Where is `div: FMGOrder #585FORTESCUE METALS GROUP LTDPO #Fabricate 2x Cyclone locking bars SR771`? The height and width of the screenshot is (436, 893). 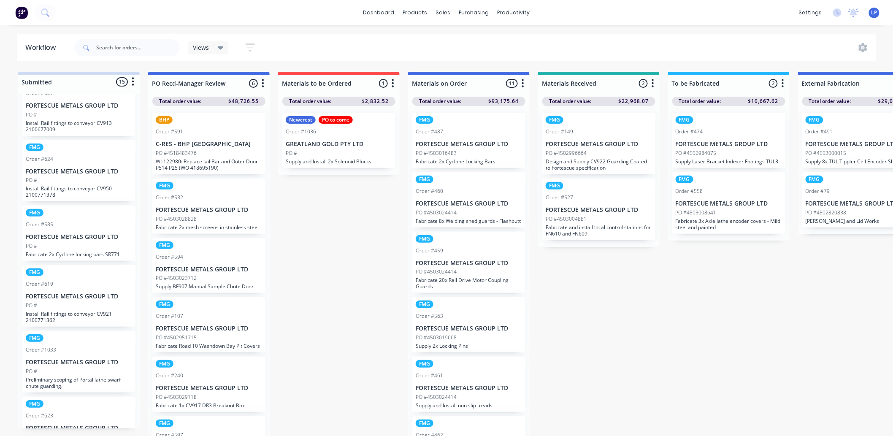
div: FMGOrder #585FORTESCUE METALS GROUP LTDPO #Fabricate 2x Cyclone locking bars SR771 is located at coordinates (79, 233).